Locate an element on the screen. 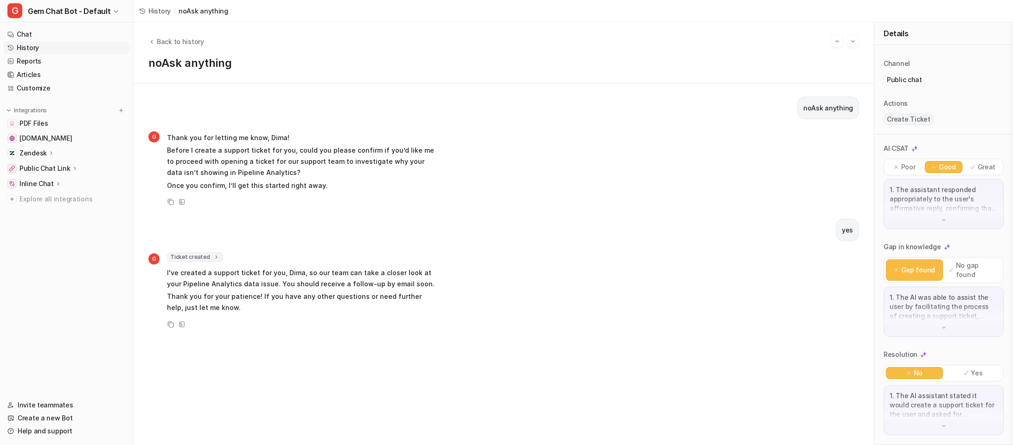 Image resolution: width=1013 pixels, height=445 pixels. span: noAsk anything is located at coordinates (203, 11).